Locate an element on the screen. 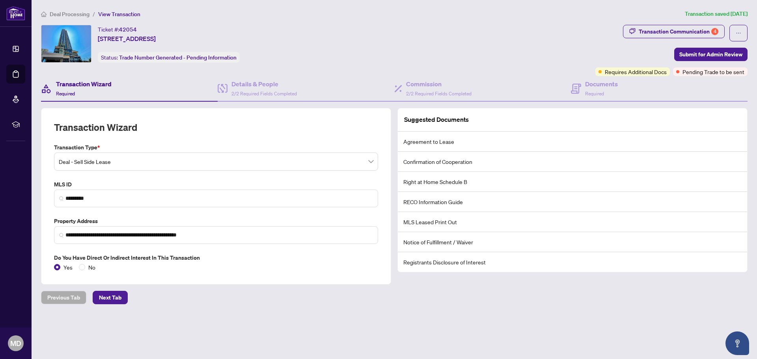 Image resolution: width=757 pixels, height=359 pixels. li: Agreement to Lease is located at coordinates (572, 142).